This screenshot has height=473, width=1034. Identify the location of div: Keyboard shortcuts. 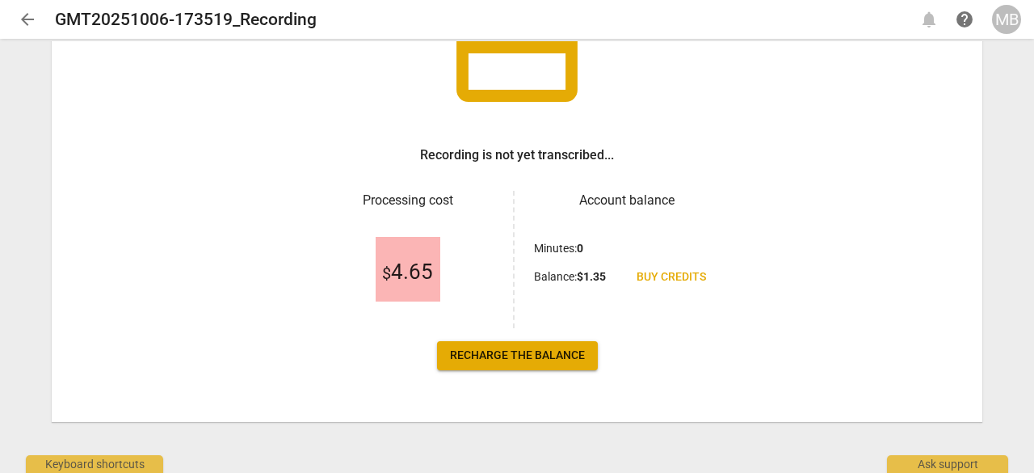
(95, 464).